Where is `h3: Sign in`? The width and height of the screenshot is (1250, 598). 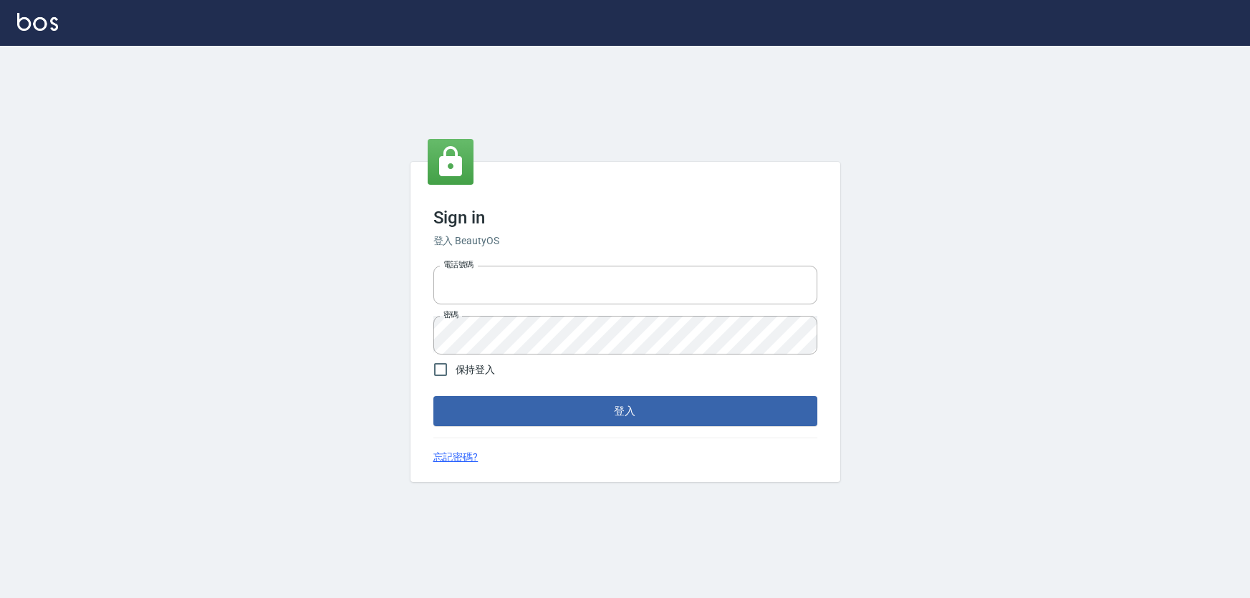 h3: Sign in is located at coordinates (625, 218).